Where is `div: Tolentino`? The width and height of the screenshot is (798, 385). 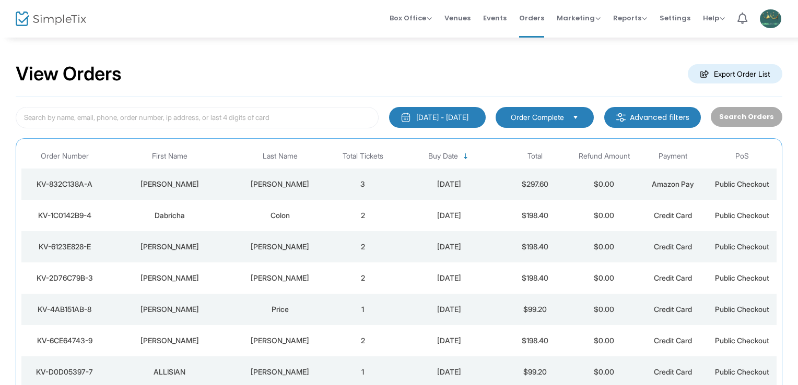 div: Tolentino is located at coordinates (280, 247).